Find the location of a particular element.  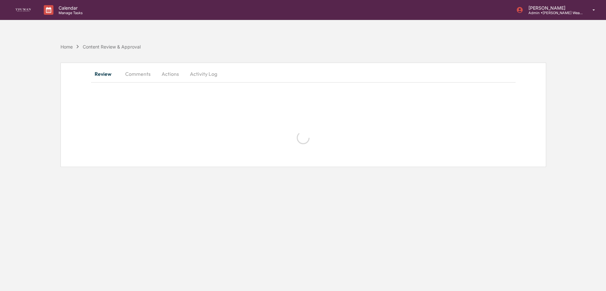

p: Calendar is located at coordinates (69, 8).